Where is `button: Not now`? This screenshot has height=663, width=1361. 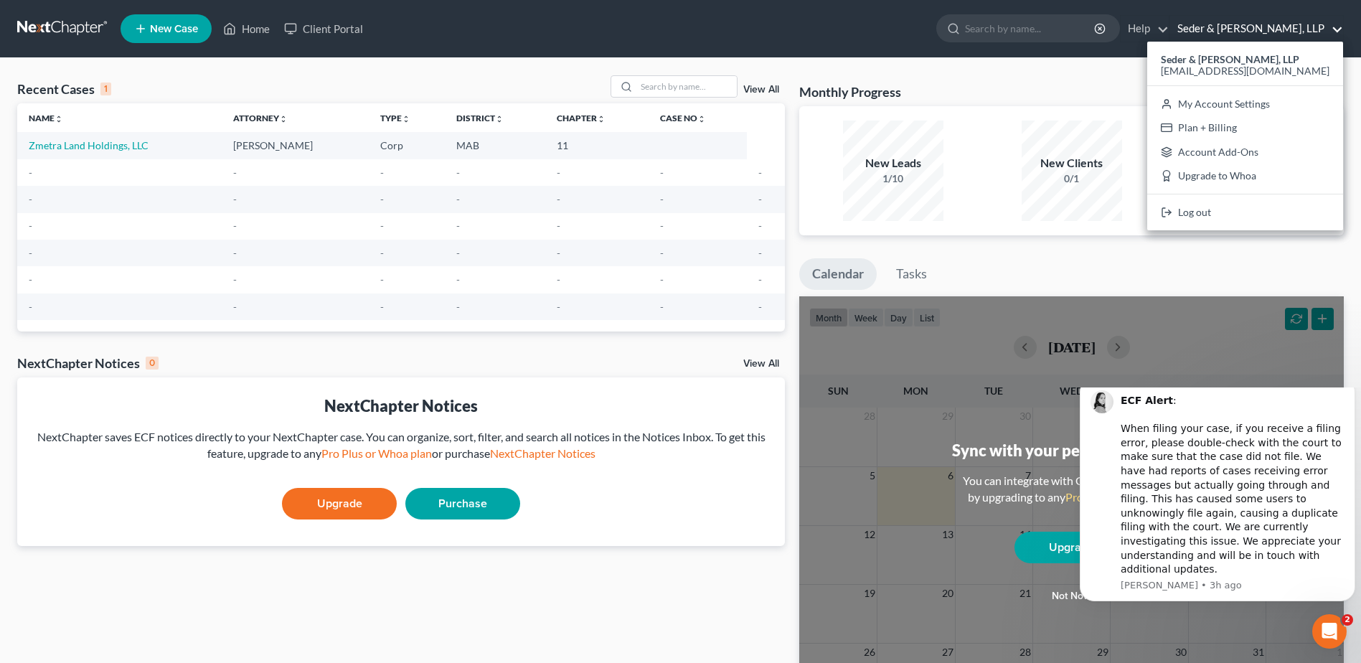
button: Not now is located at coordinates (1072, 596).